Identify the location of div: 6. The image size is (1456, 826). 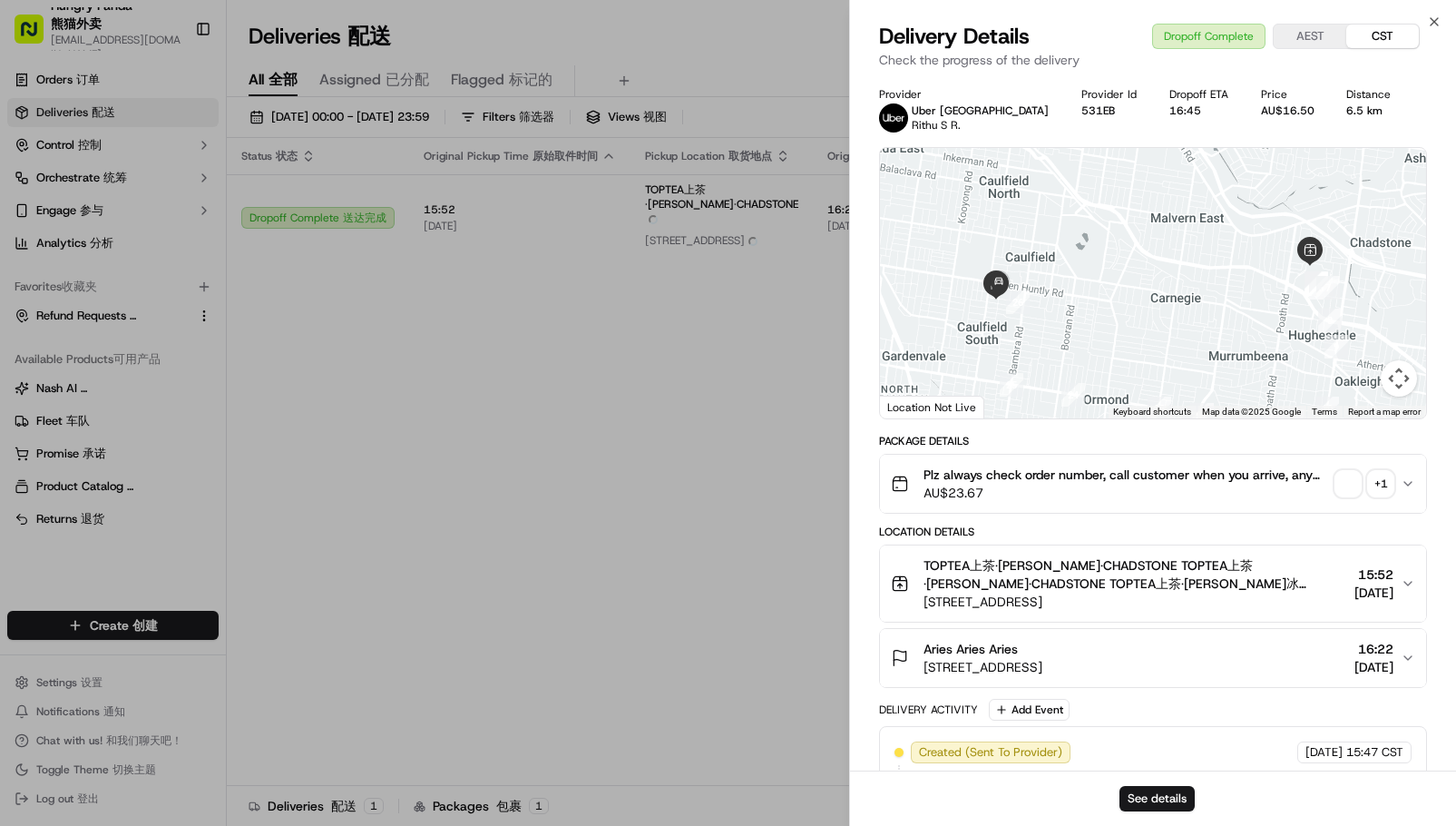
(1321, 288).